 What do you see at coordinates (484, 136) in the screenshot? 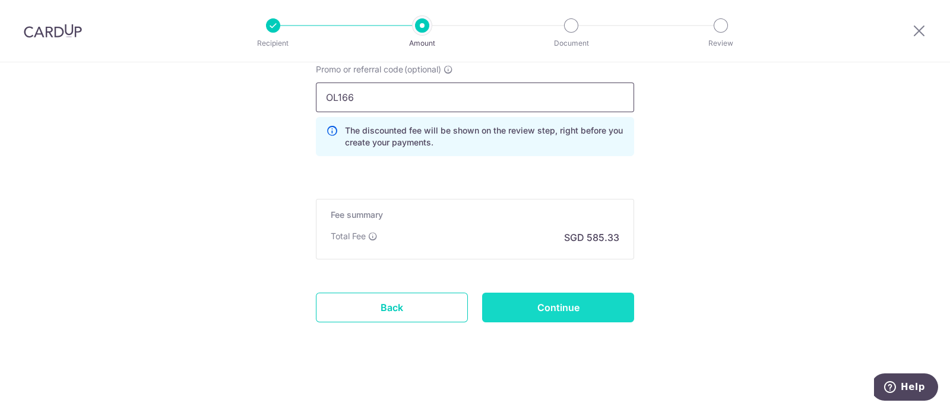
I see `p: The discounted fee will be shown on the review step, right before you create your payments.` at bounding box center [484, 136].